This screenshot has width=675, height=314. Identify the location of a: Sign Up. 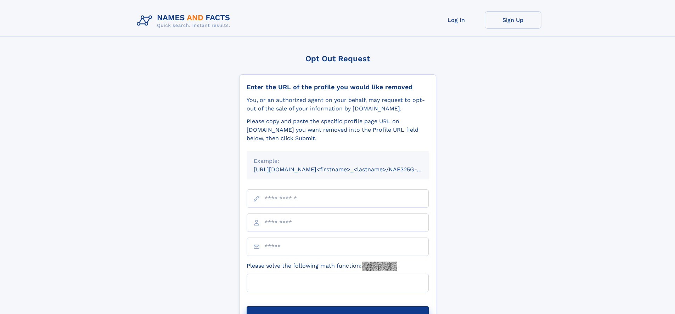
(513, 20).